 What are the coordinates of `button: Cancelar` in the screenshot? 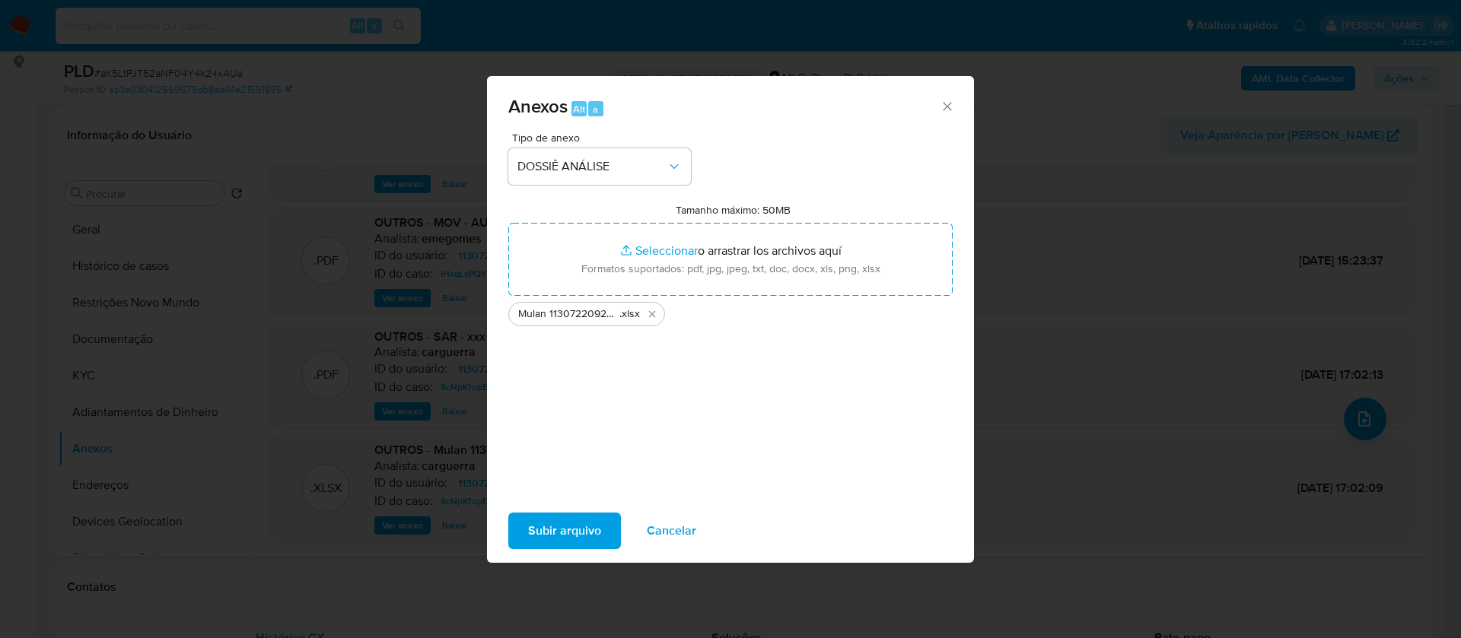 It's located at (671, 531).